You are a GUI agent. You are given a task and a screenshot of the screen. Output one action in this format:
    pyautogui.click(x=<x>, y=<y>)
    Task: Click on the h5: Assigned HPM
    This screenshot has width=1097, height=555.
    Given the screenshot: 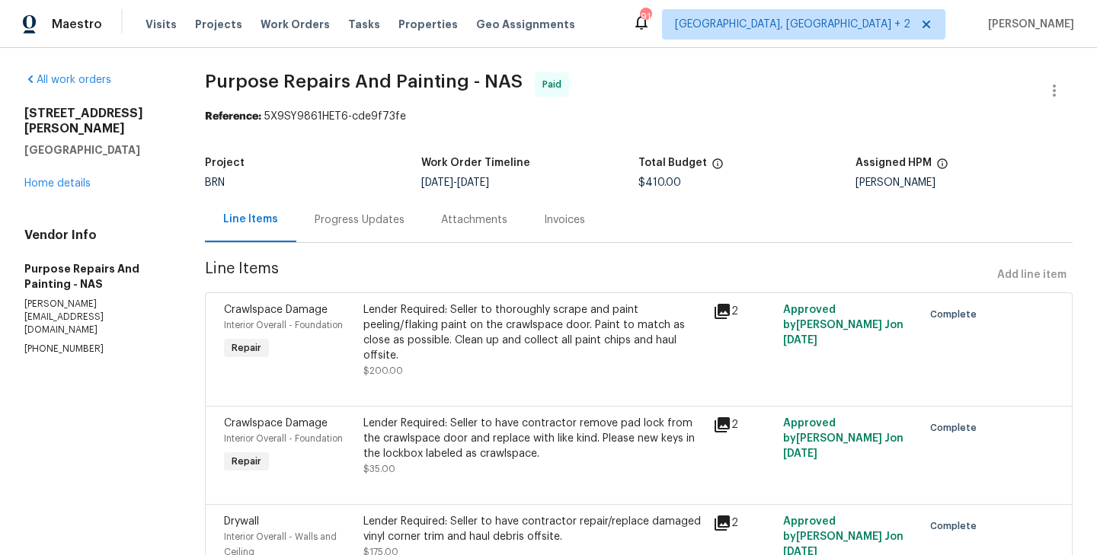 What is the action you would take?
    pyautogui.click(x=894, y=163)
    